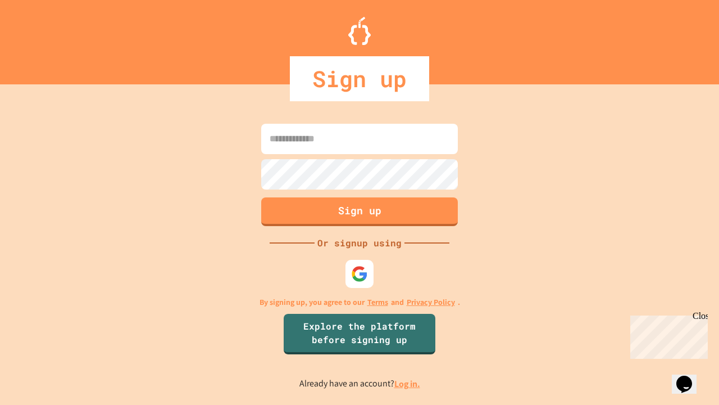 The height and width of the screenshot is (405, 719). Describe the element at coordinates (360, 334) in the screenshot. I see `a: Explore the platform before signing up` at that location.